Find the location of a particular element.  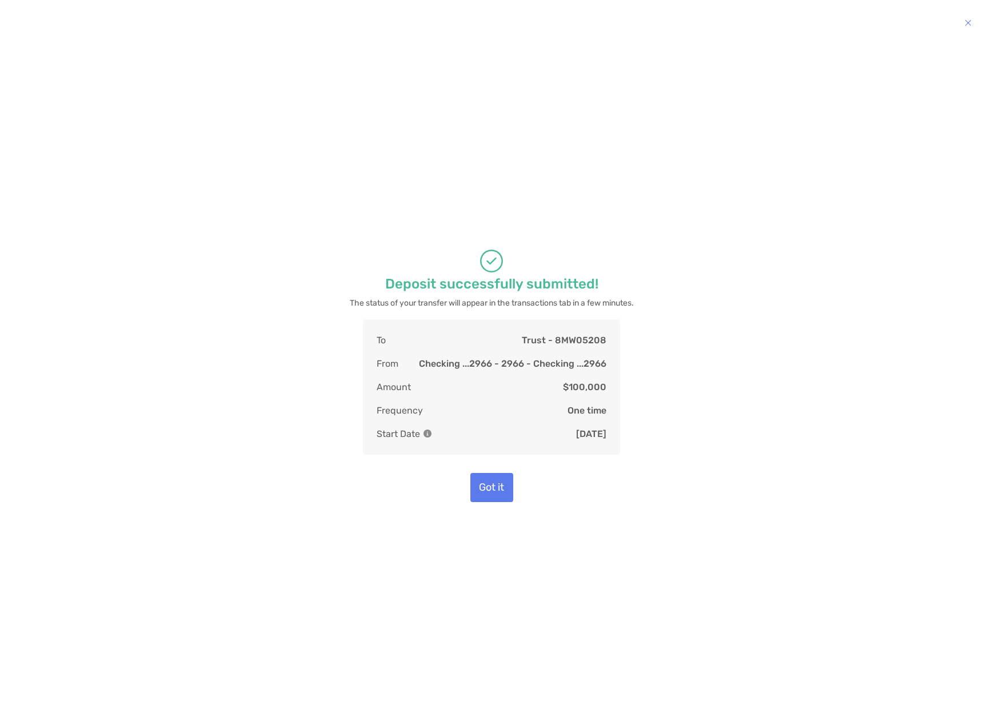

p: To is located at coordinates (381, 340).